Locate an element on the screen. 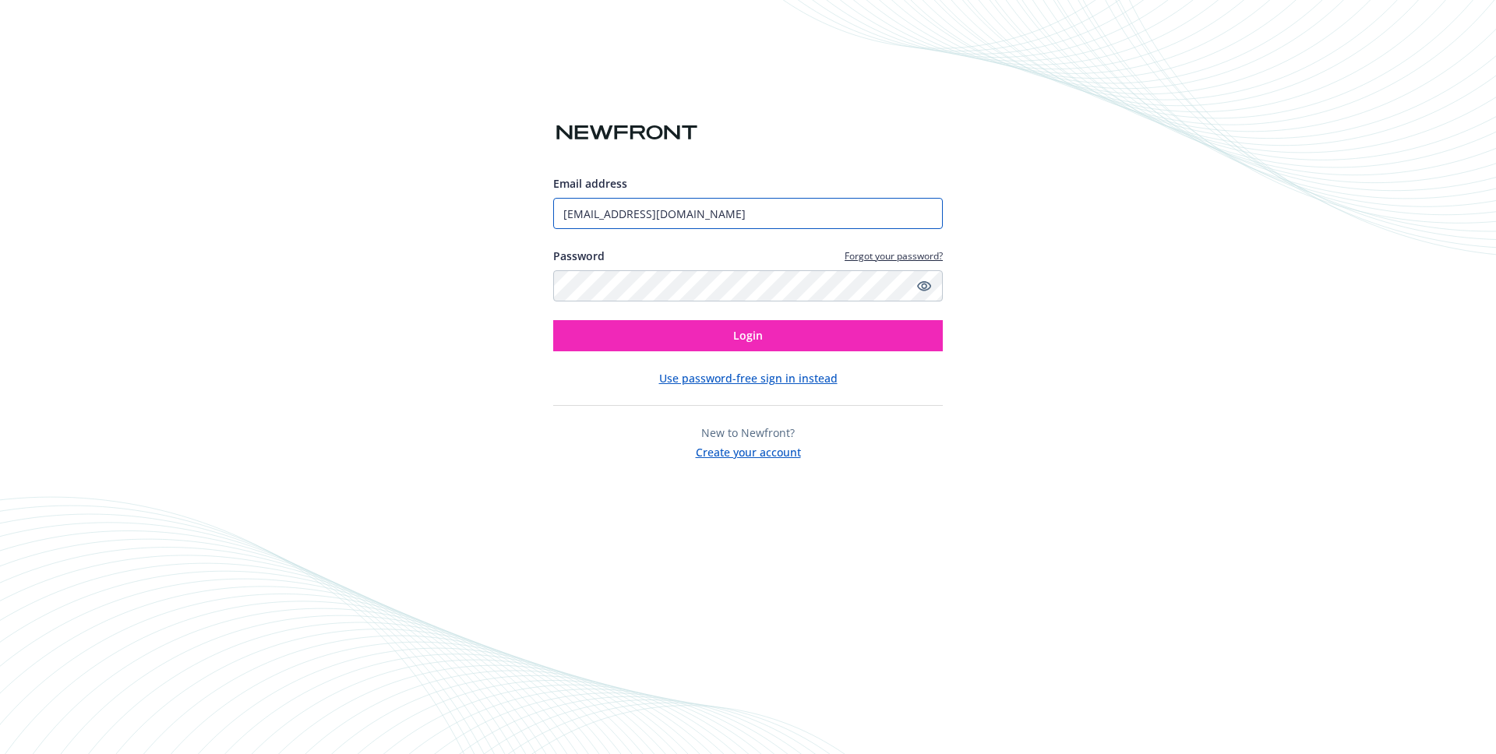 The image size is (1496, 754). input: Enter your email is located at coordinates (748, 214).